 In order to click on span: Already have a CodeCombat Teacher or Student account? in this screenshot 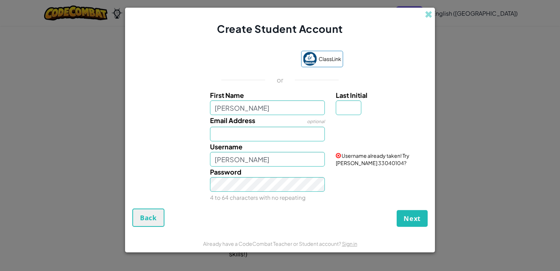, I will do `click(272, 243)`.